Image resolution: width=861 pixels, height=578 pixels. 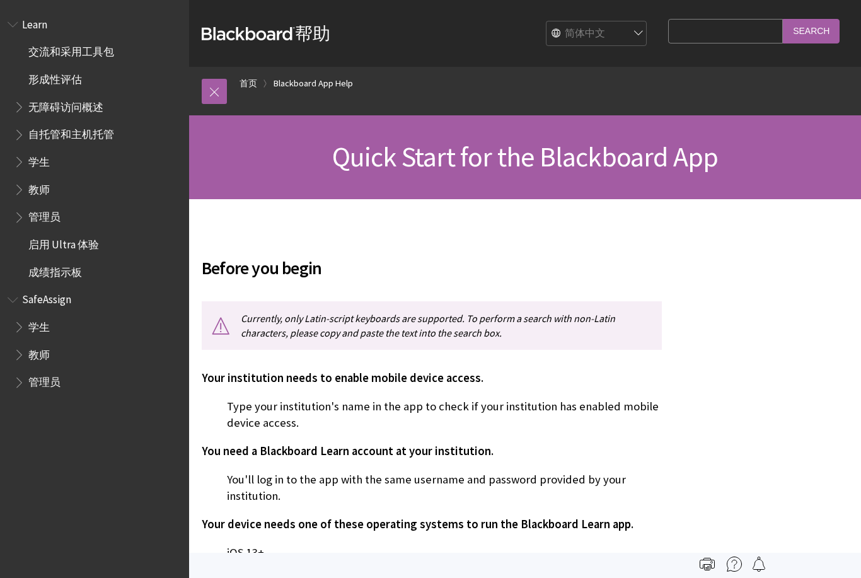 What do you see at coordinates (66, 105) in the screenshot?
I see `span: 无障碍访问概述` at bounding box center [66, 105].